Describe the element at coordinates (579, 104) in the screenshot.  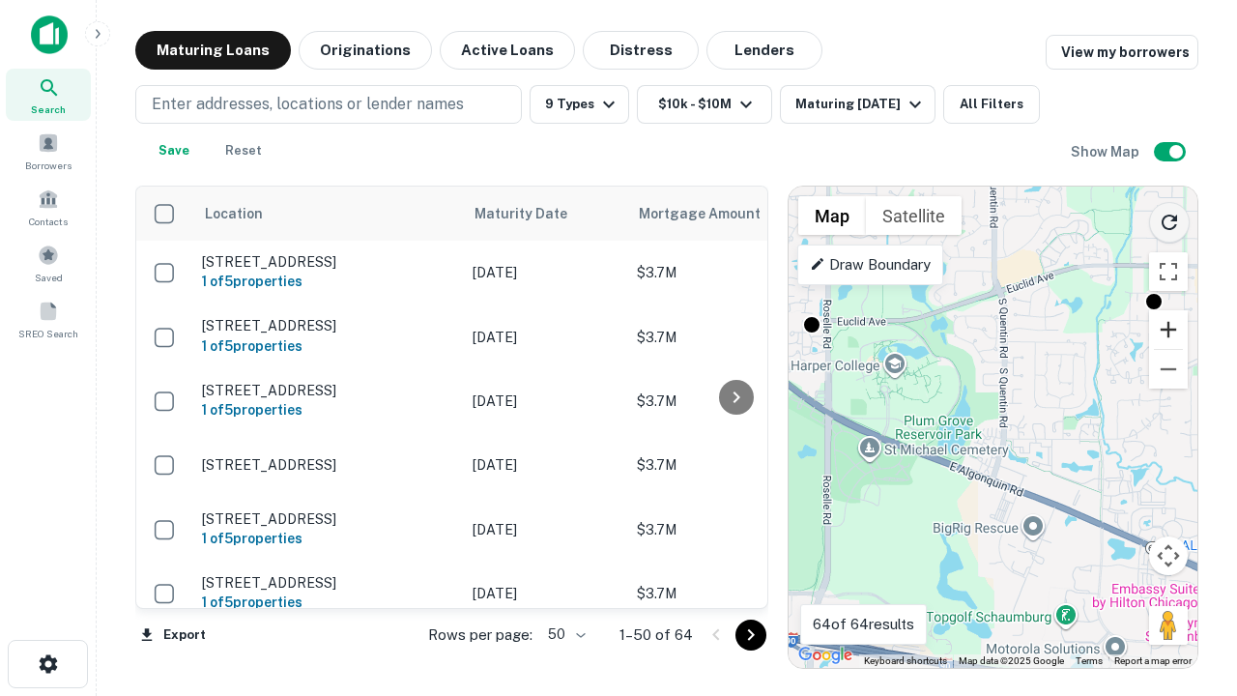
I see `button: 9 Types` at that location.